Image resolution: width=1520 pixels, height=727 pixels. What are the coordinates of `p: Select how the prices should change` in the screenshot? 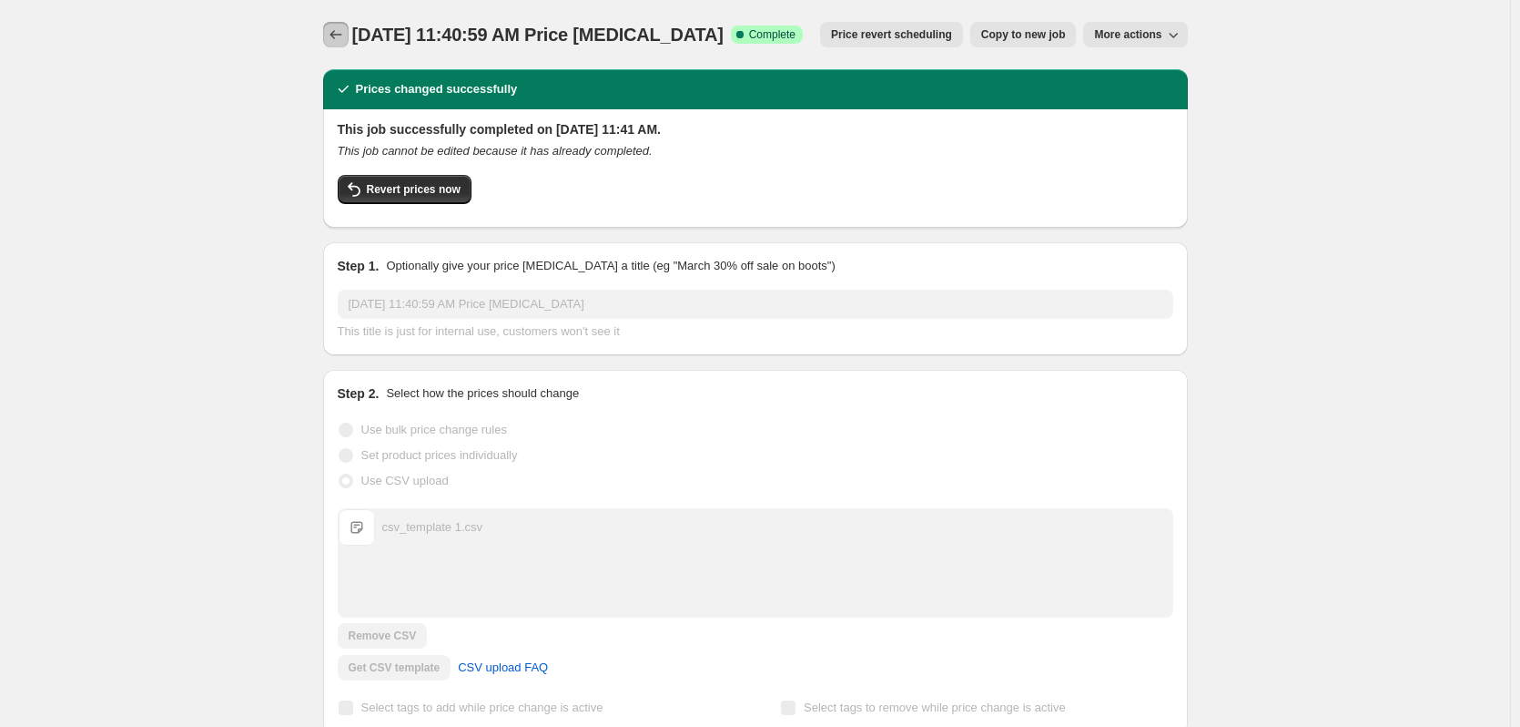 It's located at (483, 393).